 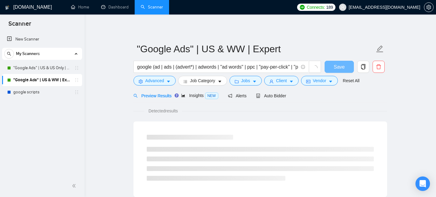 What do you see at coordinates (152, 96) in the screenshot?
I see `span: Preview Results` at bounding box center [152, 96].